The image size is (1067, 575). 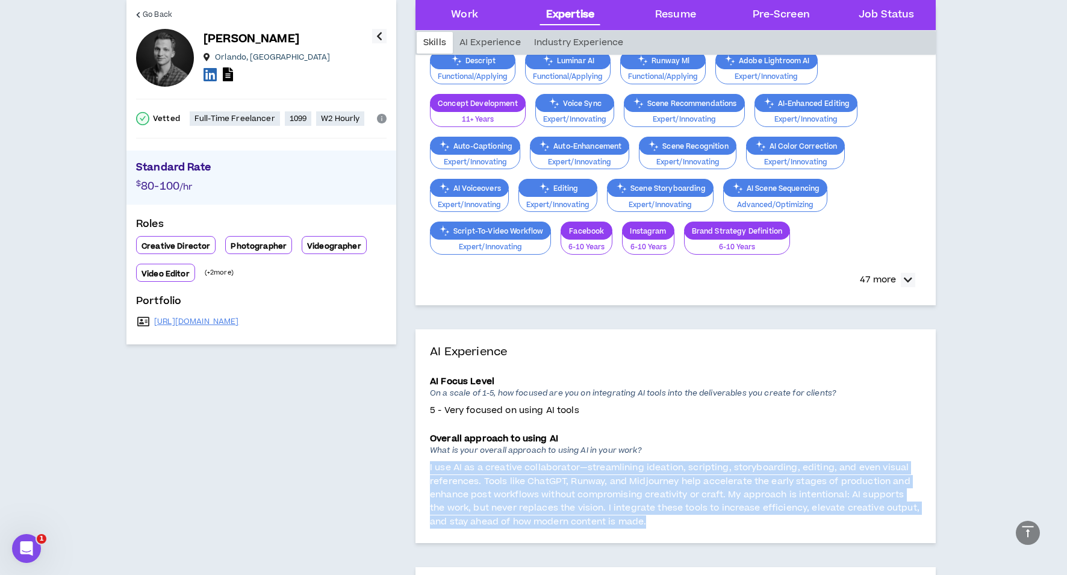 I want to click on p: 5 - Very focused on using AI tools, so click(x=676, y=411).